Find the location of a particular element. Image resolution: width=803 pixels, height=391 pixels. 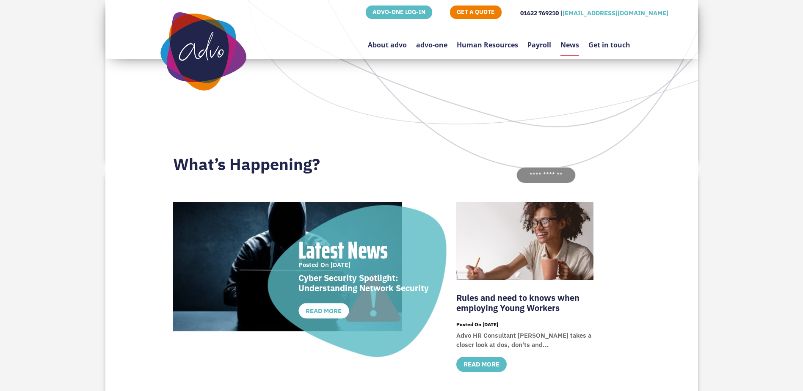

a: Rules and need to knows when employing Young Workers is located at coordinates (517, 303).